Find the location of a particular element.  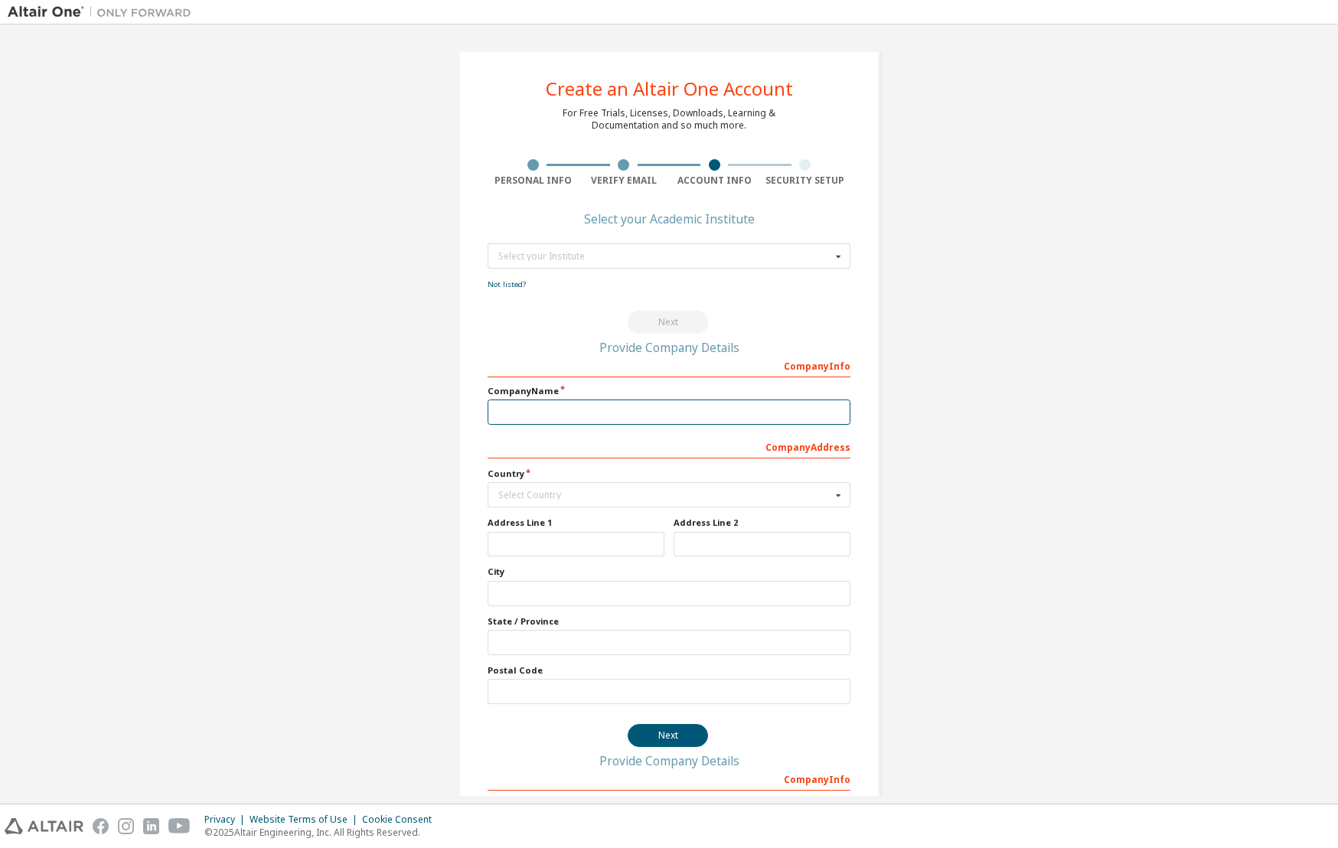

img: facebook.svg is located at coordinates (100, 826).